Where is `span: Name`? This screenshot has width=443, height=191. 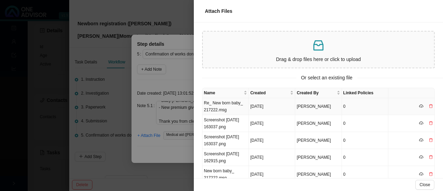
span: Name is located at coordinates (223, 93).